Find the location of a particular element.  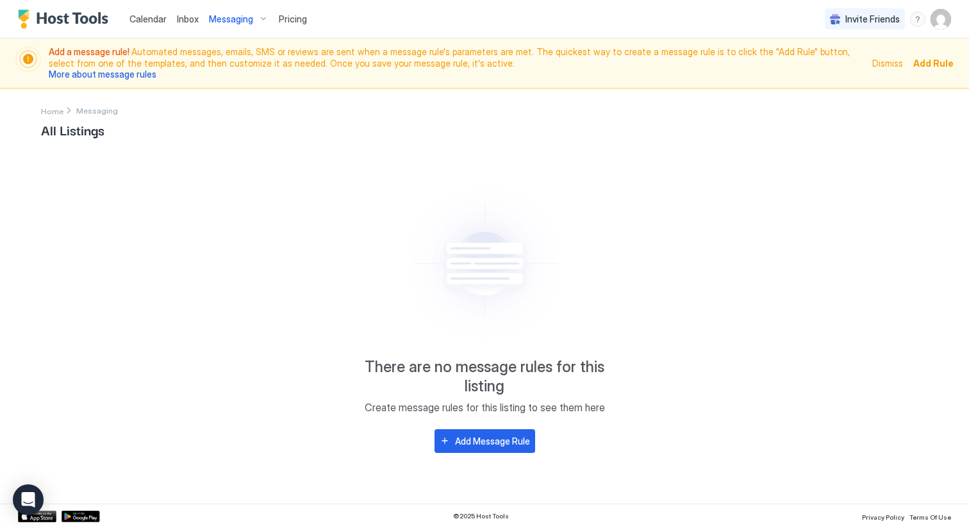

span: Terms Of Use is located at coordinates (930, 517).